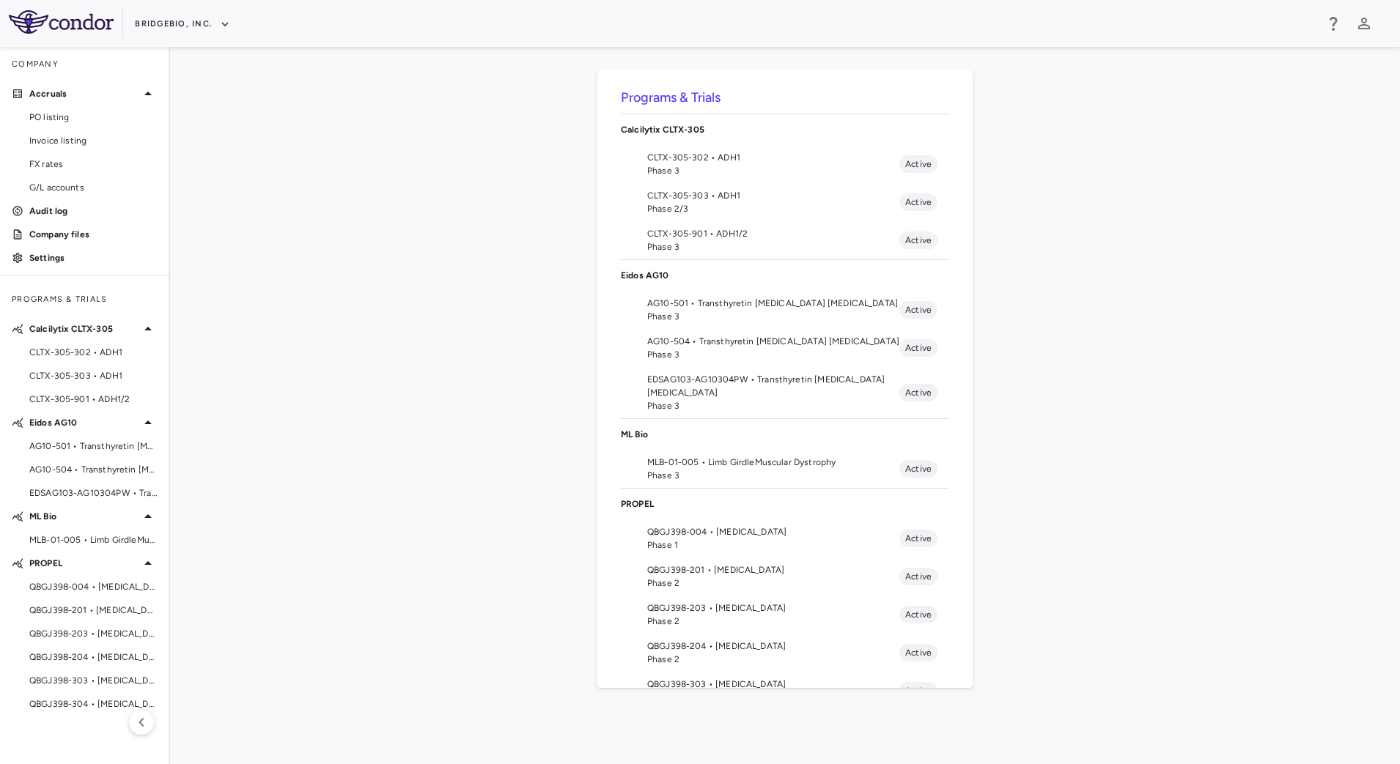  Describe the element at coordinates (773, 545) in the screenshot. I see `span: Phase 1` at that location.